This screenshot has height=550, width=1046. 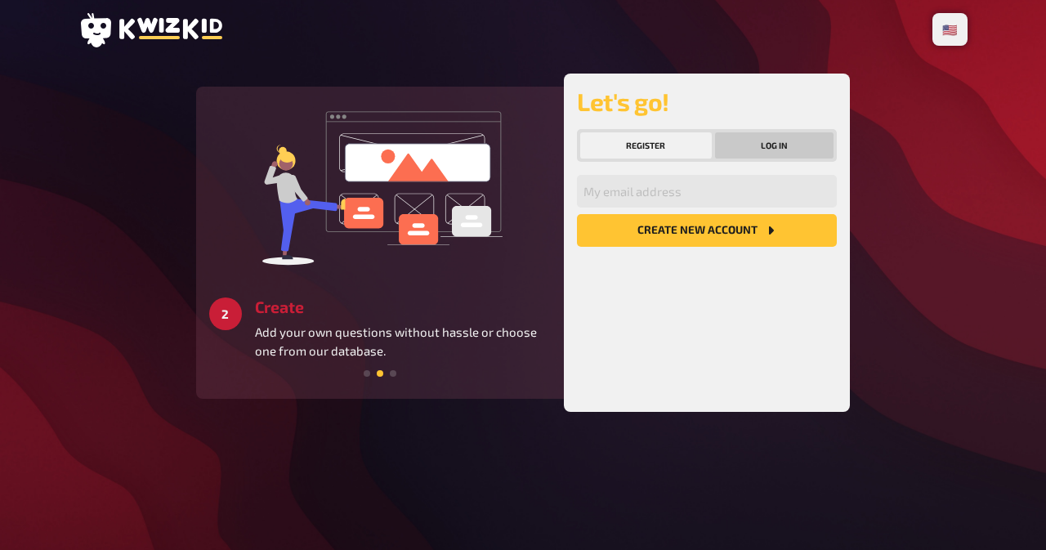 What do you see at coordinates (403, 341) in the screenshot?
I see `p: Add your own questions without hassle or choose one from our database.` at bounding box center [403, 341].